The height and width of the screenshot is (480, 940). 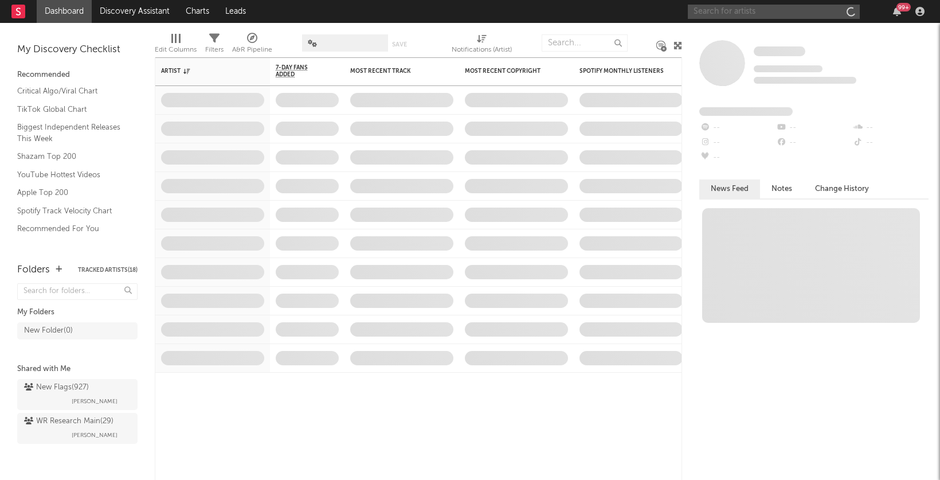 I want to click on a: YouTube Hottest Videos, so click(x=72, y=175).